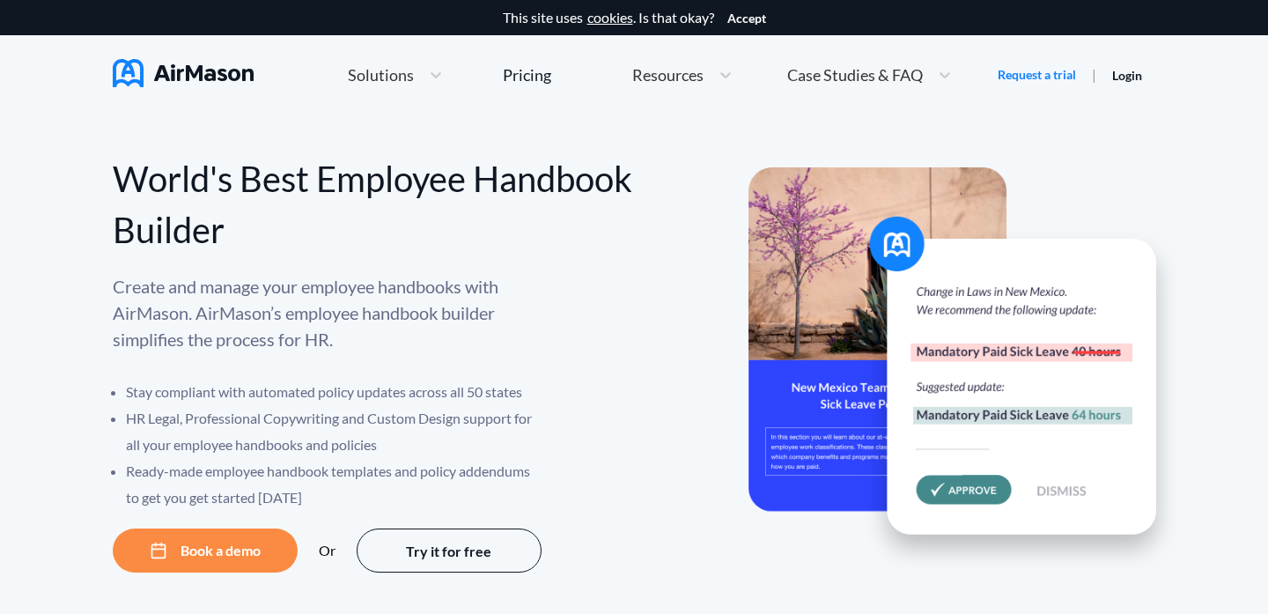 The width and height of the screenshot is (1268, 614). Describe the element at coordinates (1127, 75) in the screenshot. I see `a: Login` at that location.